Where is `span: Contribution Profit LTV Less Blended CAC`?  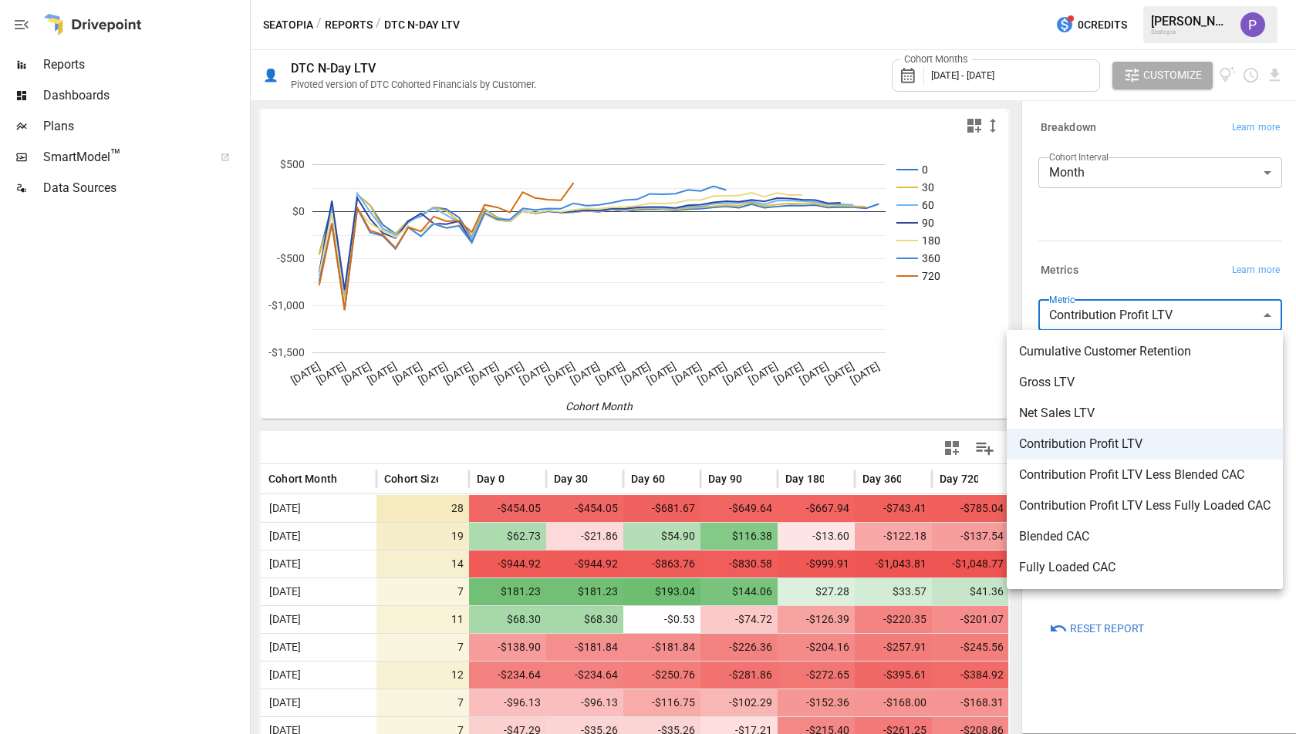 span: Contribution Profit LTV Less Blended CAC is located at coordinates (1145, 475).